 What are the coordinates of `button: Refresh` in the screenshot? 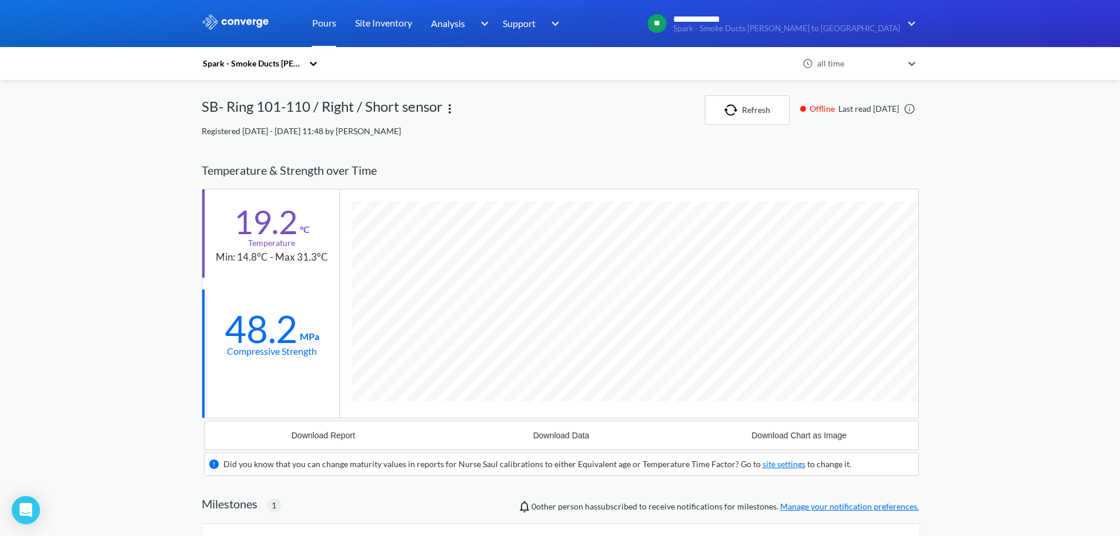 It's located at (748, 110).